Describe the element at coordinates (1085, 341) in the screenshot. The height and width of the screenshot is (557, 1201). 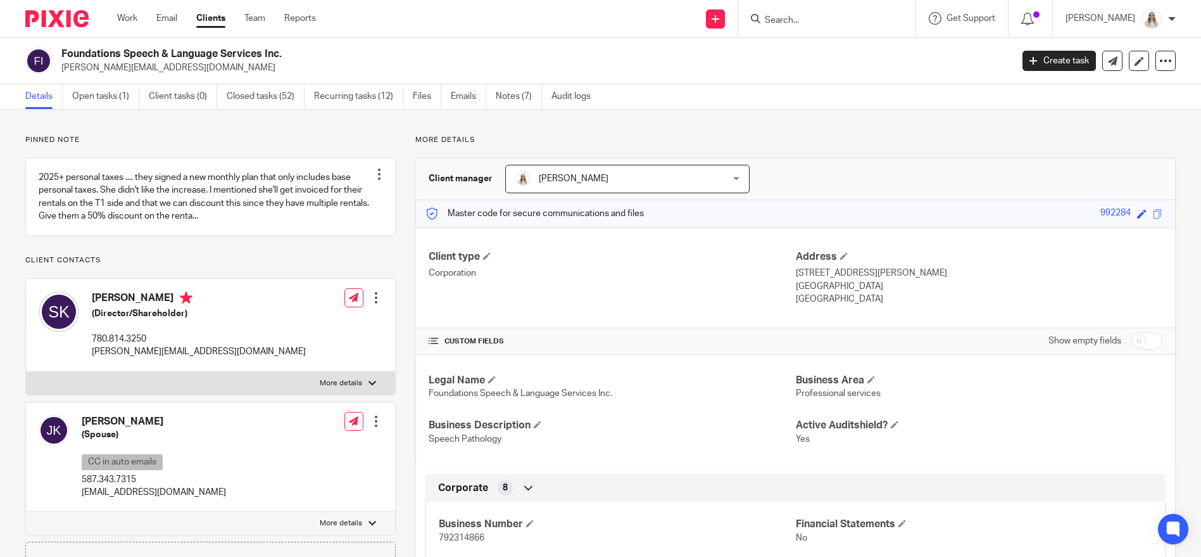
I see `label: Show empty fields` at that location.